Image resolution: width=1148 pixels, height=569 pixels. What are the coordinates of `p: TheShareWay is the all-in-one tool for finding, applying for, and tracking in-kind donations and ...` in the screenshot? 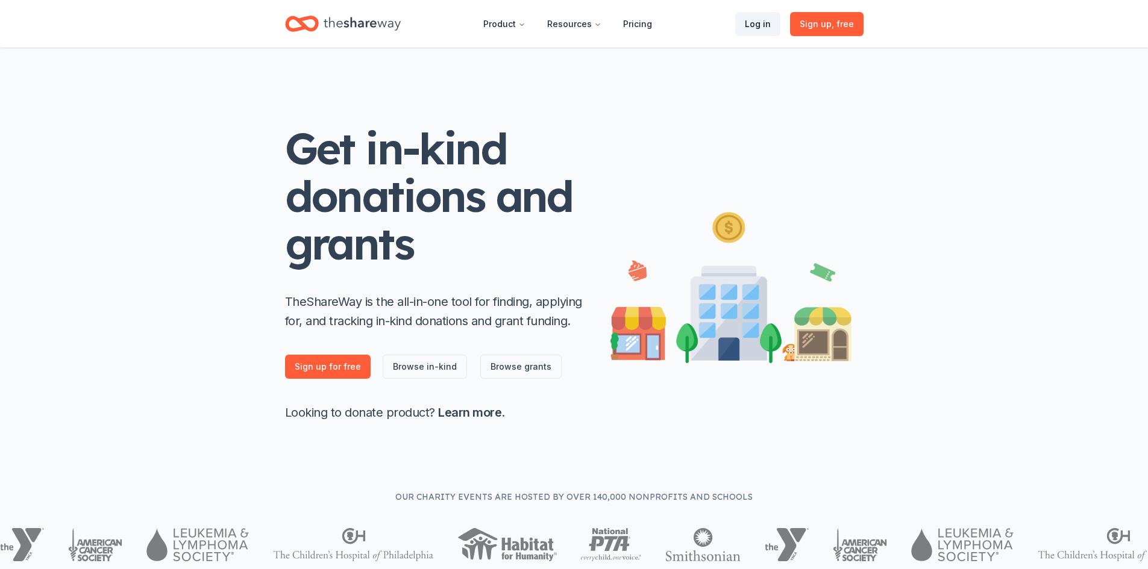 It's located at (436, 311).